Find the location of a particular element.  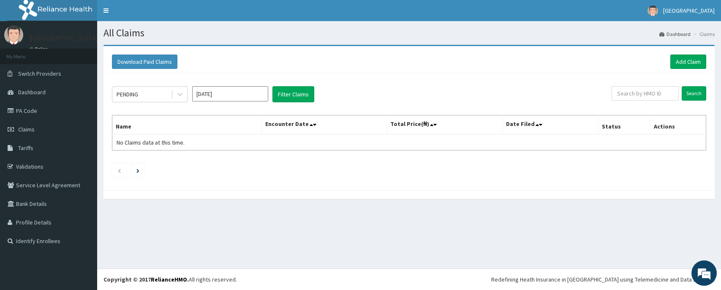

a: Dashboard is located at coordinates (675, 34).